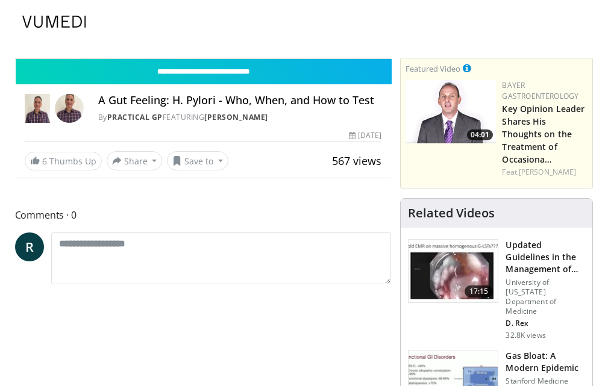 Image resolution: width=608 pixels, height=386 pixels. I want to click on img: Avatar, so click(69, 109).